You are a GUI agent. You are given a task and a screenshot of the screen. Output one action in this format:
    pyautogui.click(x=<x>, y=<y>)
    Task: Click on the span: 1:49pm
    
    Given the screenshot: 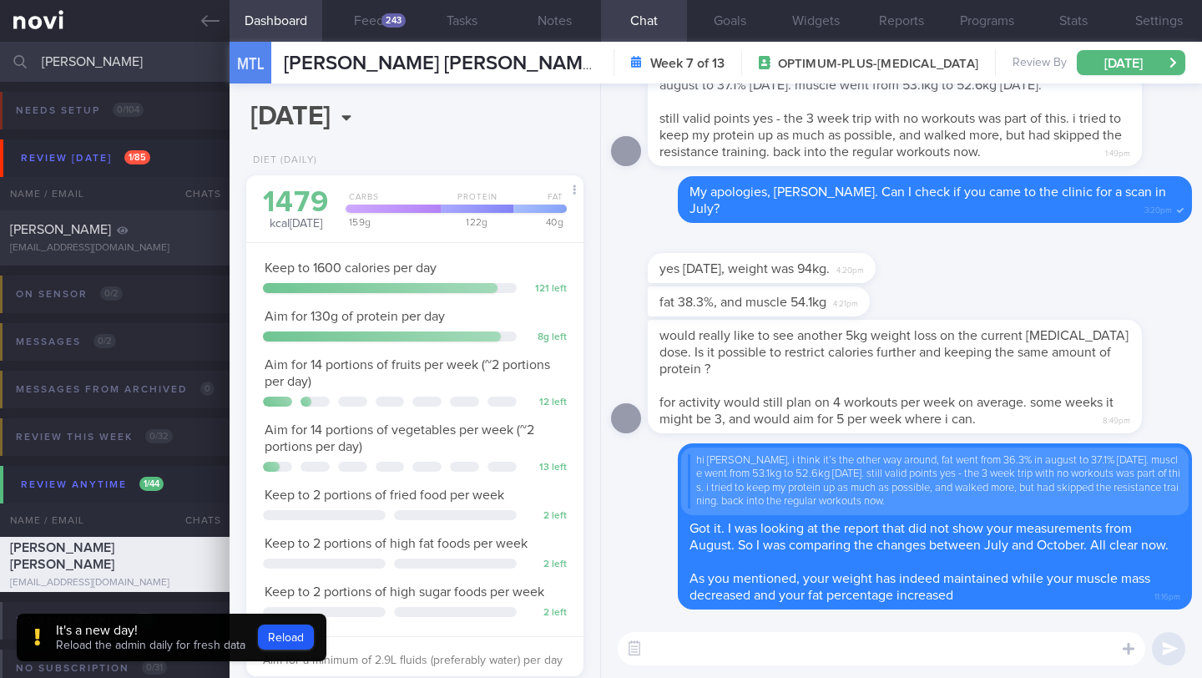 What is the action you would take?
    pyautogui.click(x=1118, y=151)
    